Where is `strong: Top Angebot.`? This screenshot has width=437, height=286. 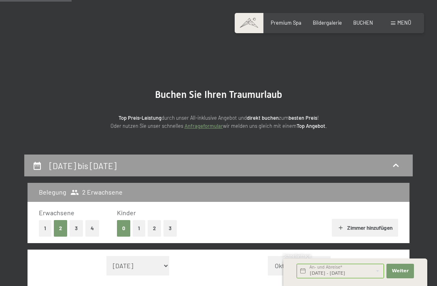 strong: Top Angebot. is located at coordinates (312, 126).